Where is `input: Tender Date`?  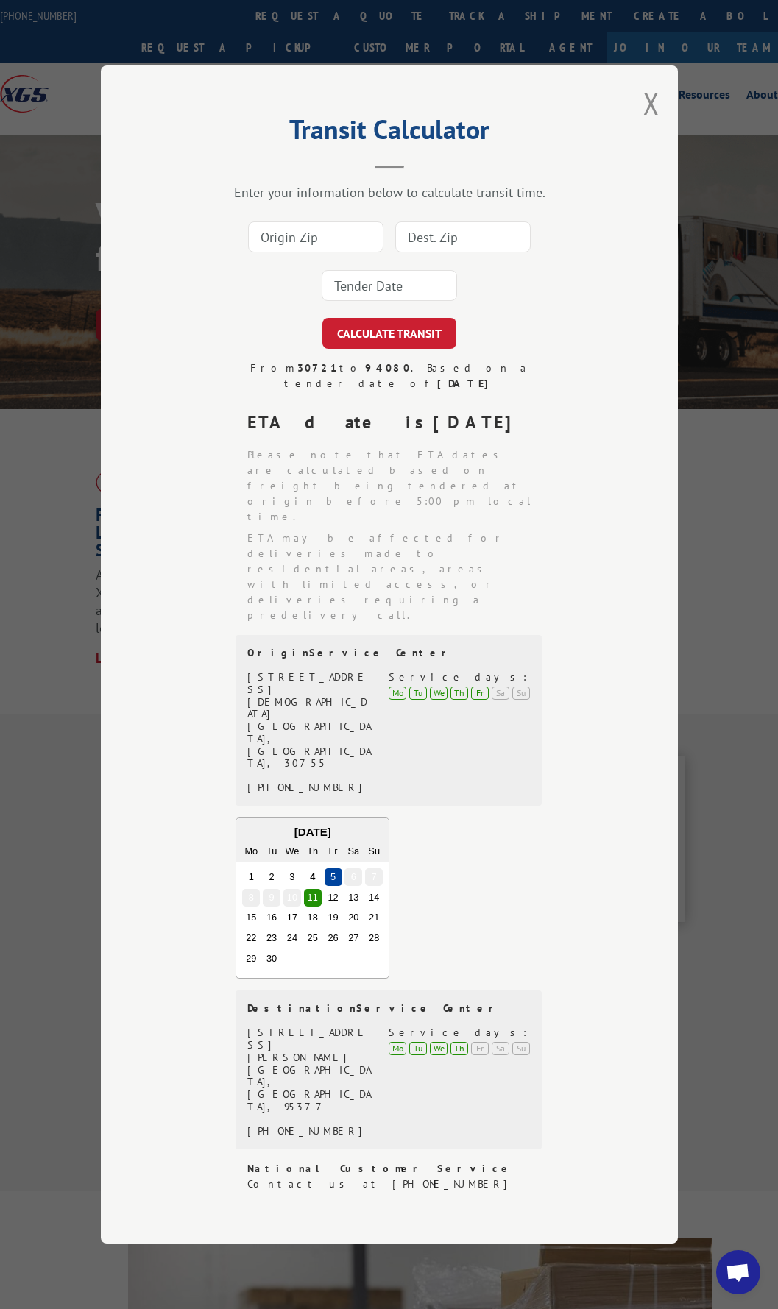 input: Tender Date is located at coordinates (389, 285).